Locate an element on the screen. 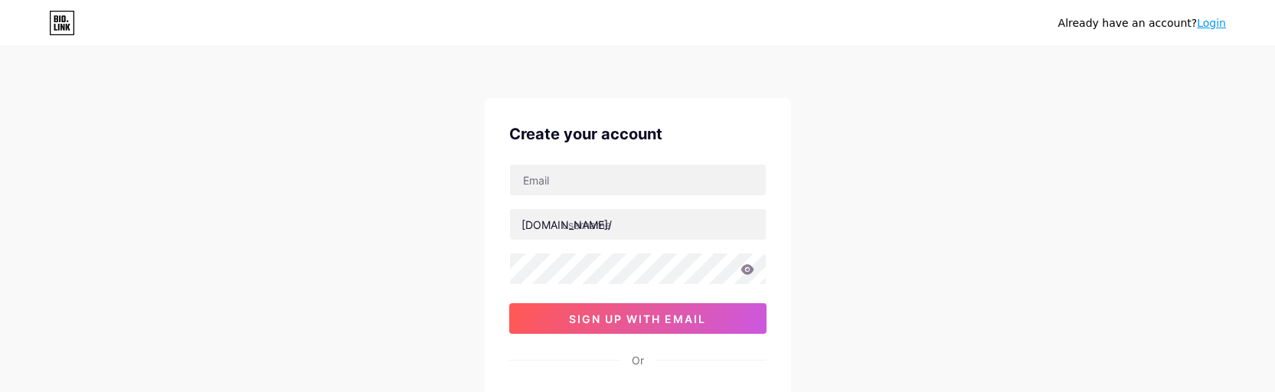  a: Login is located at coordinates (1212, 23).